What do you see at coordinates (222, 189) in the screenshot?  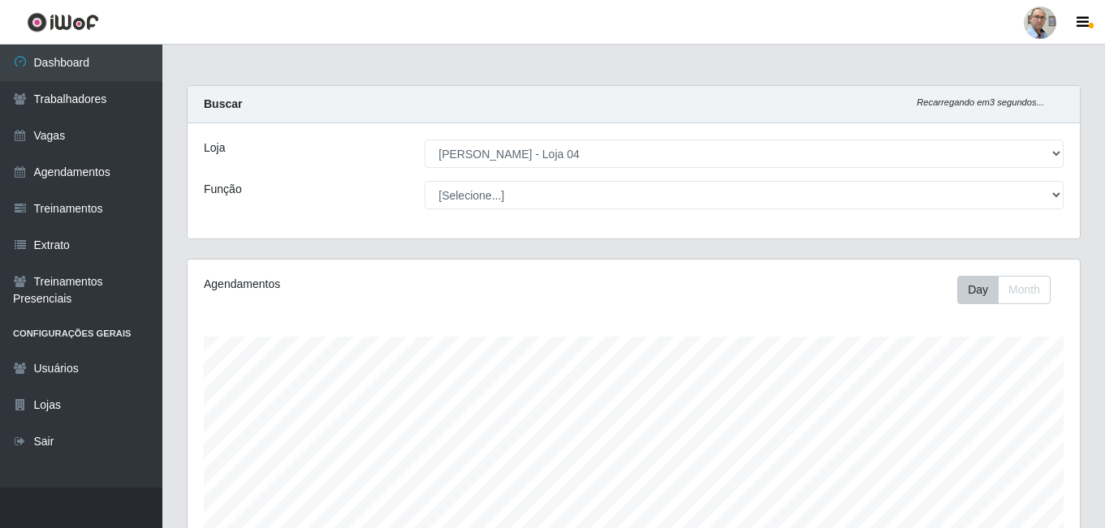 I see `label: Função` at bounding box center [222, 189].